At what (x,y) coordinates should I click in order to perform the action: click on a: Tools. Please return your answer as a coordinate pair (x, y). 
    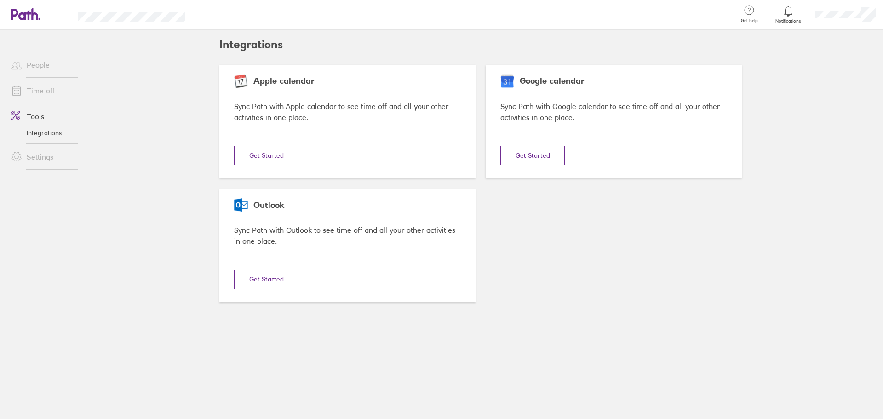
    Looking at the image, I should click on (40, 116).